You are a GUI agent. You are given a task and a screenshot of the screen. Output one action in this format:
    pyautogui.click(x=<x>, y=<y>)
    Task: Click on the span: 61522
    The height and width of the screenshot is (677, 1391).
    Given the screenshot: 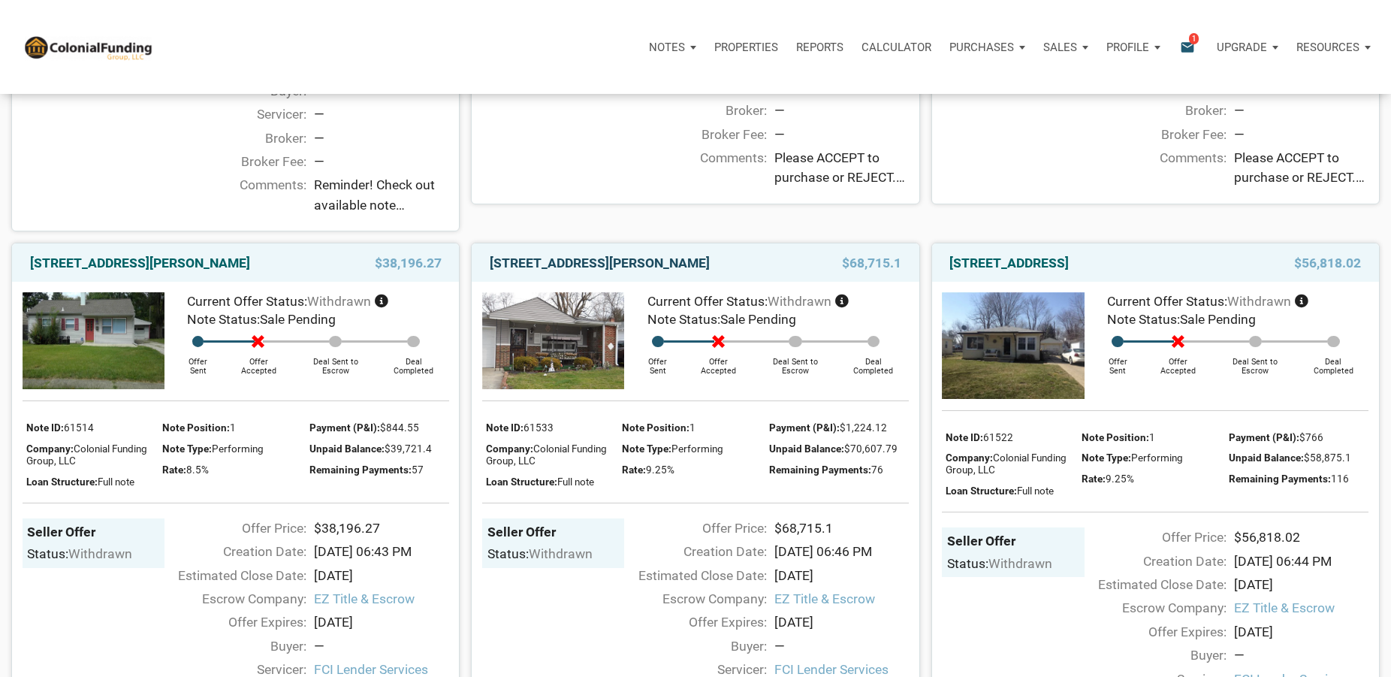 What is the action you would take?
    pyautogui.click(x=998, y=437)
    